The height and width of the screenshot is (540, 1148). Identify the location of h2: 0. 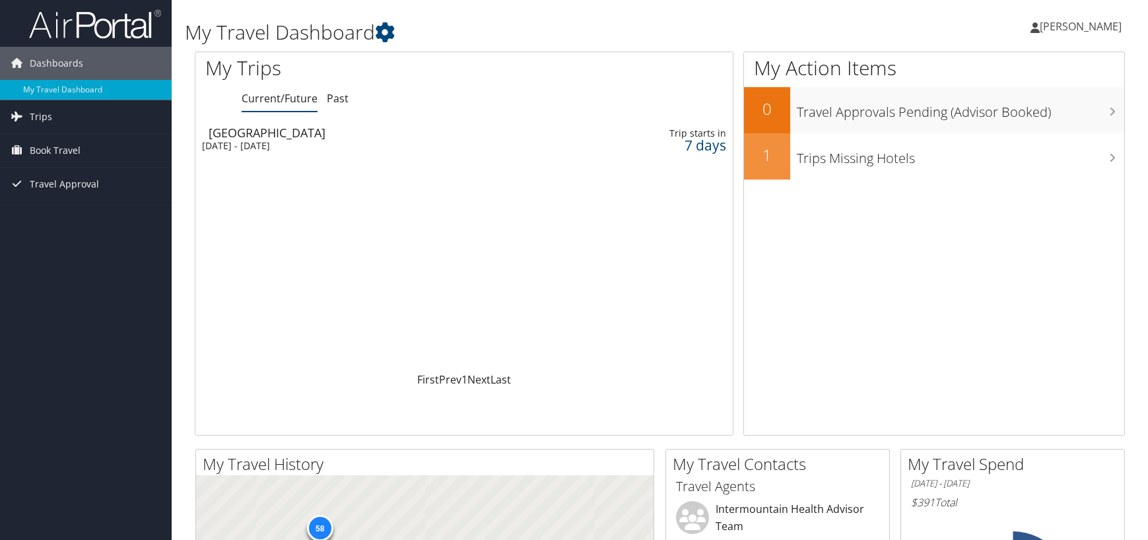
(767, 109).